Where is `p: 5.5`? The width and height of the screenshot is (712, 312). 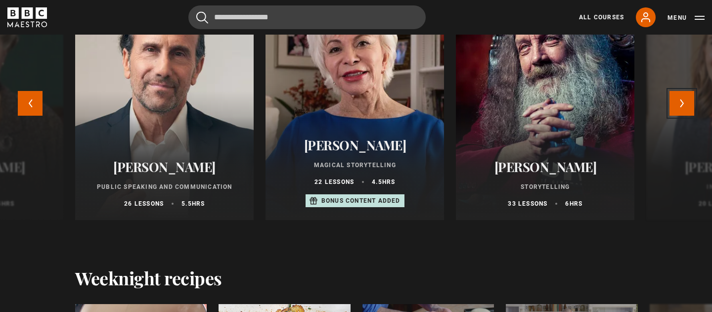 p: 5.5 is located at coordinates (193, 204).